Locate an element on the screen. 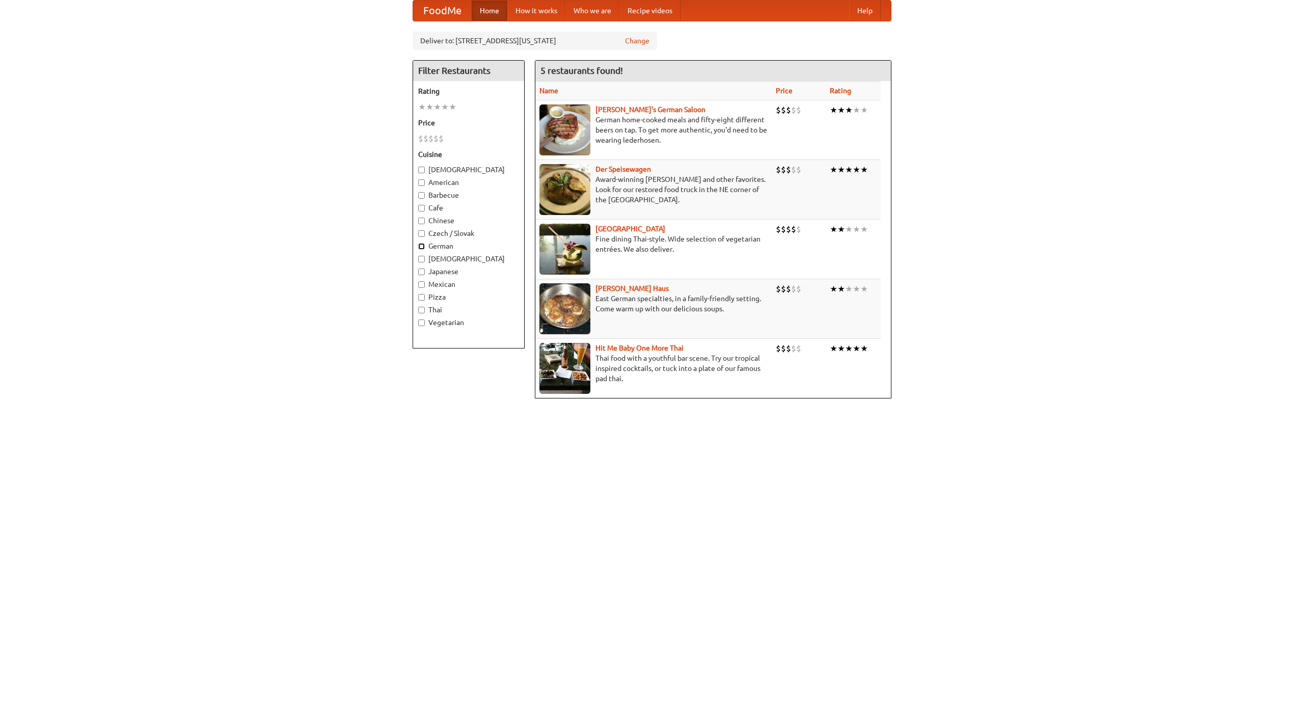 The width and height of the screenshot is (1304, 721). input: American is located at coordinates (421, 182).